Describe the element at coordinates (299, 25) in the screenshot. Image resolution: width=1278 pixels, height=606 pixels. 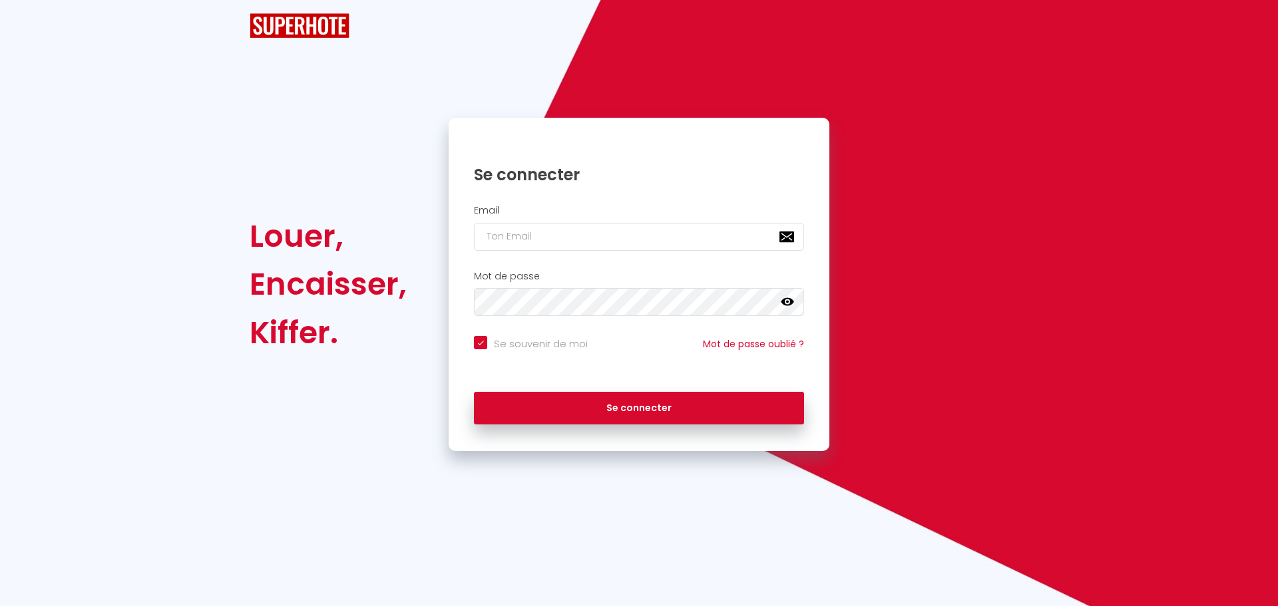
I see `img: SuperHote logo` at that location.